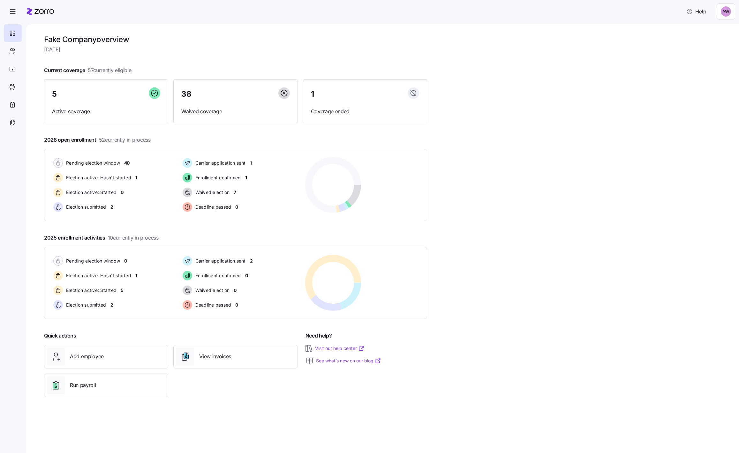  What do you see at coordinates (236, 39) in the screenshot?
I see `h1: Fake Company overview` at bounding box center [236, 39].